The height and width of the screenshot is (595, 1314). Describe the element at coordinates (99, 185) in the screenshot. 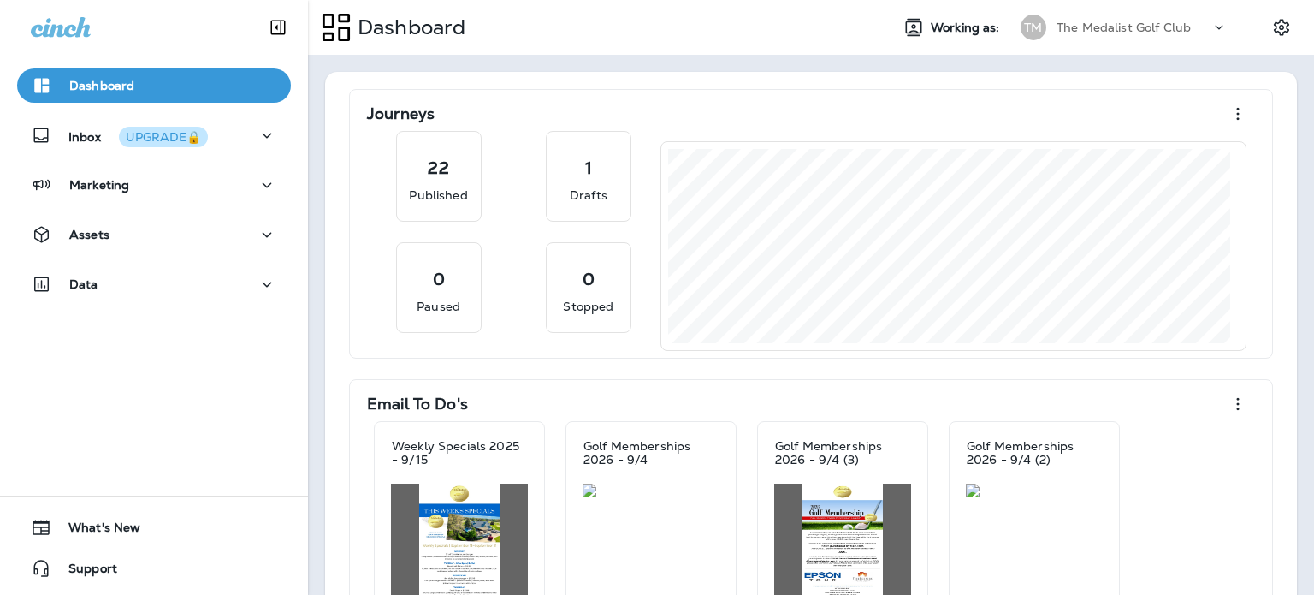

I see `p: Marketing` at that location.